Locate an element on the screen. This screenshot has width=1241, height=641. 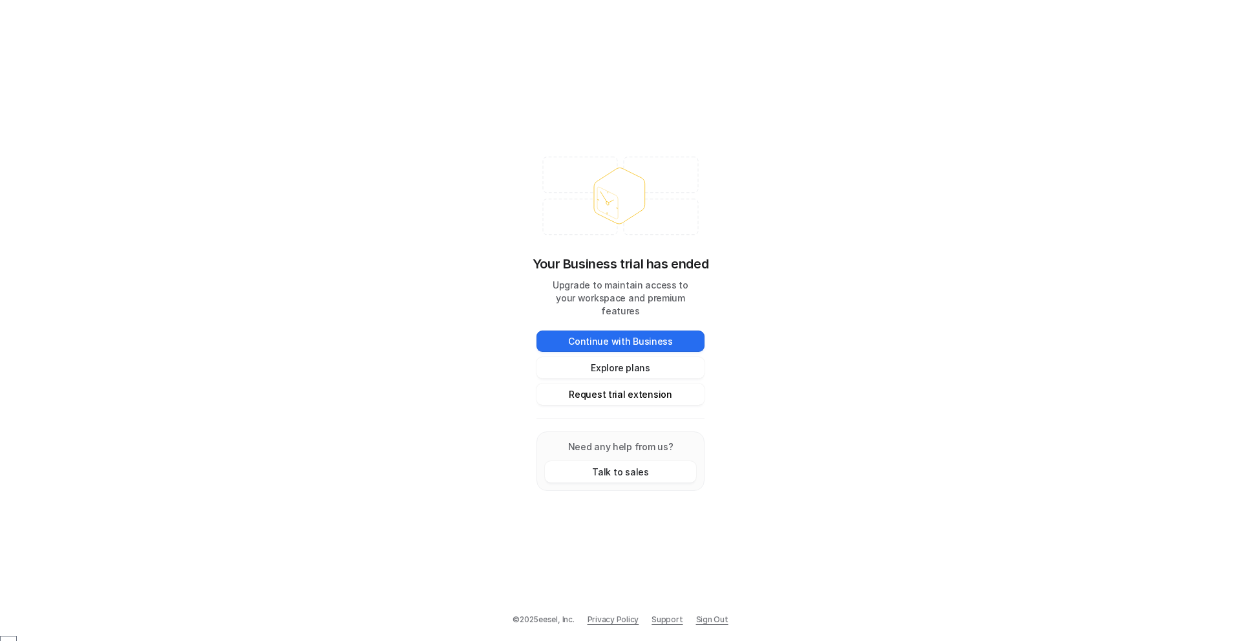
button: Request trial extension is located at coordinates (621, 394).